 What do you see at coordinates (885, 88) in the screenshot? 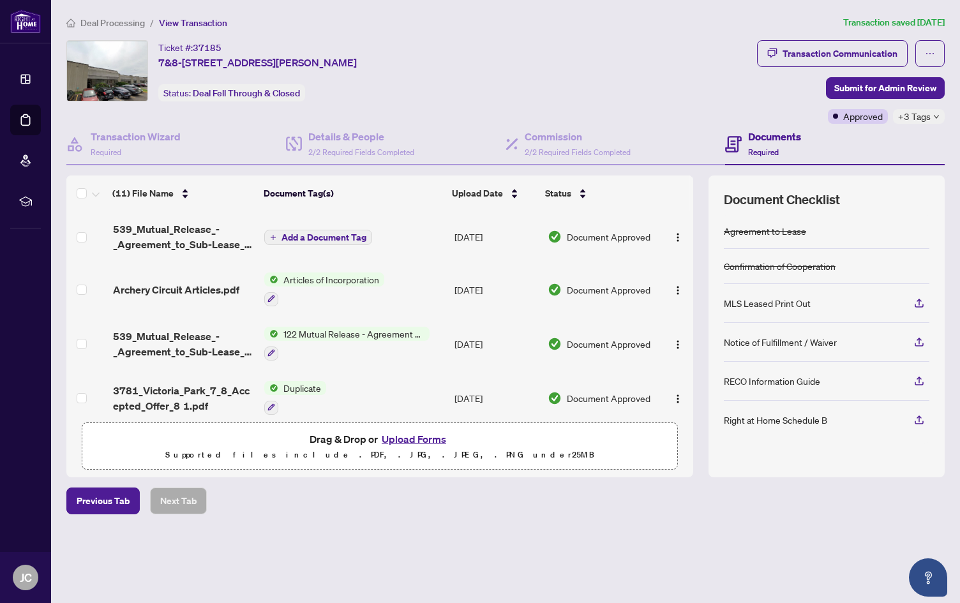
I see `span: Submit for Admin Review` at bounding box center [885, 88].